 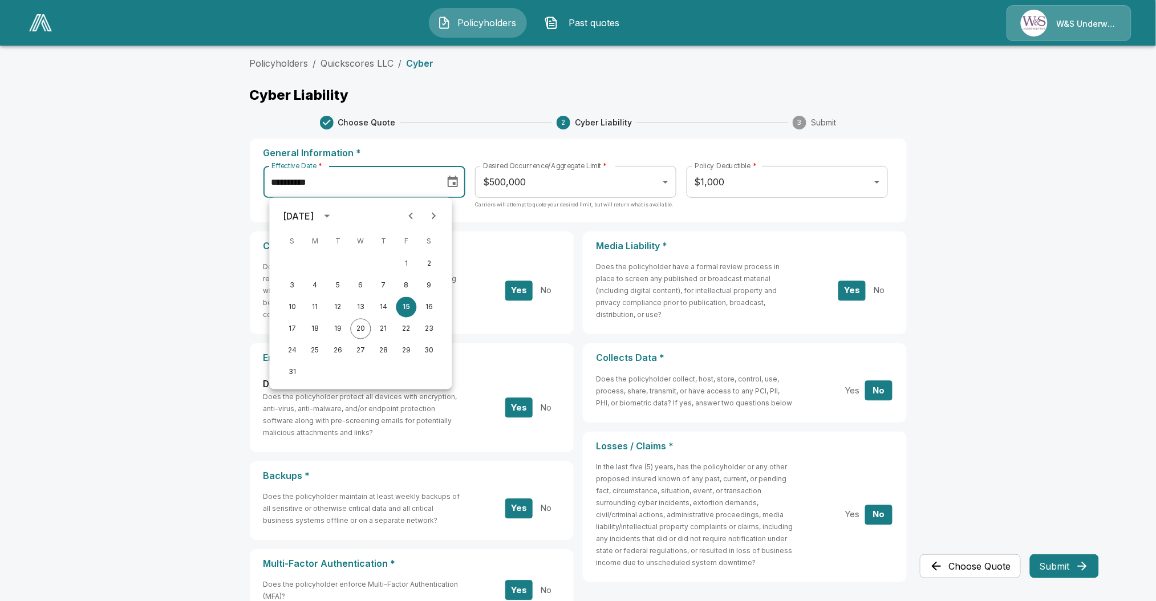 I want to click on div: $1,000, so click(x=787, y=182).